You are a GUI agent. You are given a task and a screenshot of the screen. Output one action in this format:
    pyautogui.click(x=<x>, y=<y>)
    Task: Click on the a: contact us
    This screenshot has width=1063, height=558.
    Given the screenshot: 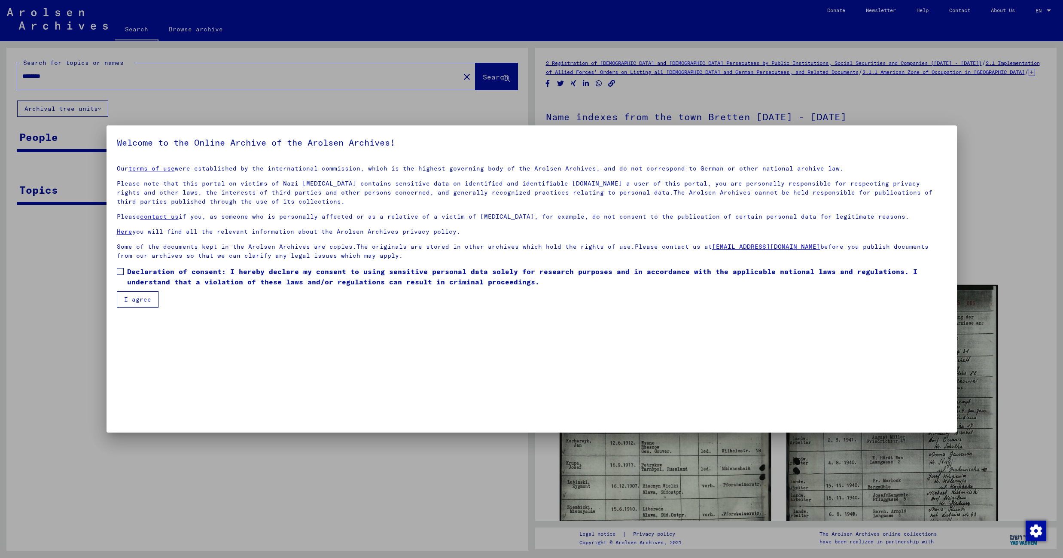 What is the action you would take?
    pyautogui.click(x=159, y=216)
    